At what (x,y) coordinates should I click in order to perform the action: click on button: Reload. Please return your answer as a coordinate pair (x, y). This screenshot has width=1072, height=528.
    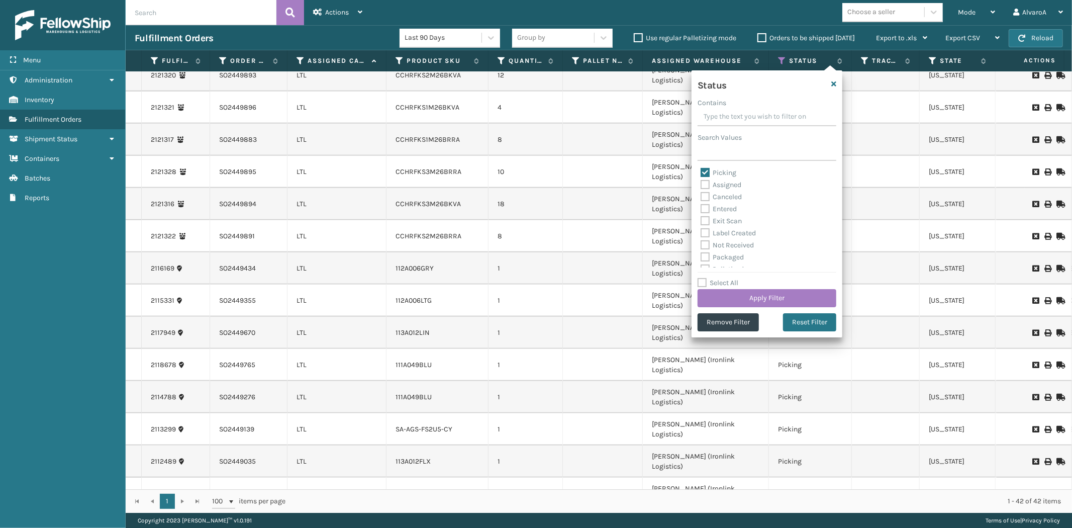
    Looking at the image, I should click on (1036, 38).